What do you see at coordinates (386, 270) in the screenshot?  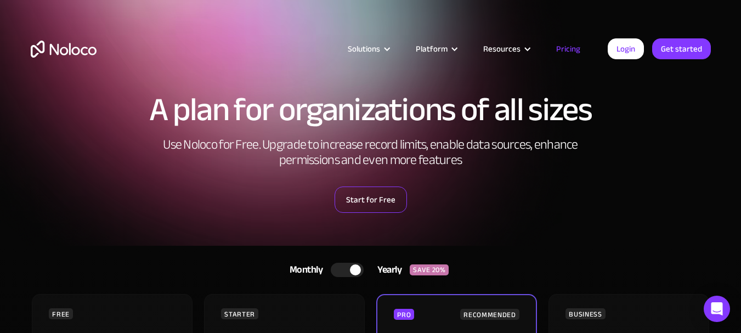 I see `div: Yearly` at bounding box center [386, 270].